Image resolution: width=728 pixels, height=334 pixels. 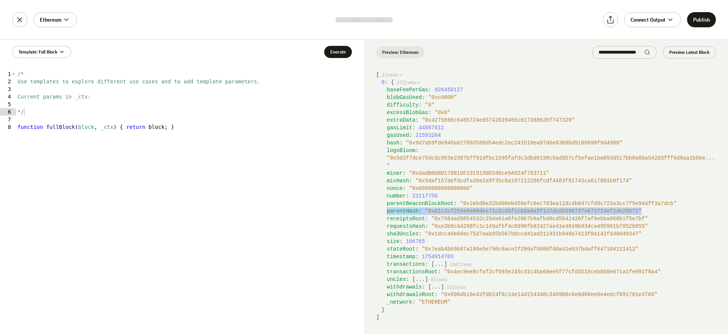 What do you see at coordinates (443, 113) in the screenshot?
I see `span: " 0x0 "` at bounding box center [443, 113].